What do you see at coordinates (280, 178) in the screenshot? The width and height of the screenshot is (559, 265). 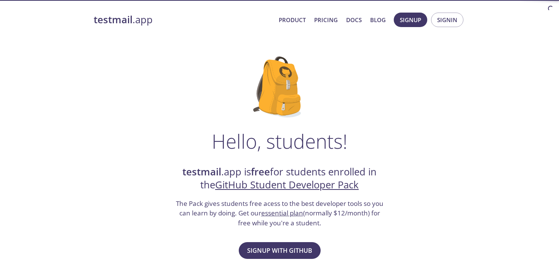 I see `h2: .app is for students enrolled in the` at bounding box center [280, 178].